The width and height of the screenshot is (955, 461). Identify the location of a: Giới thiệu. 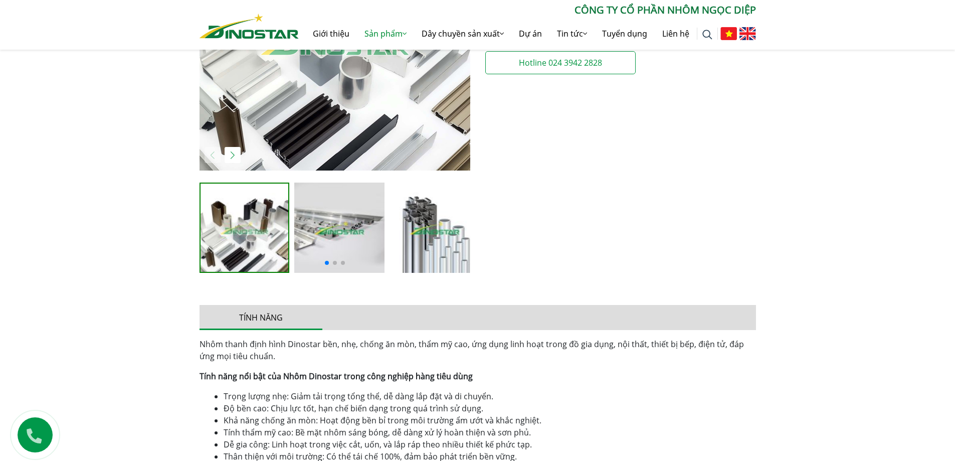
(331, 34).